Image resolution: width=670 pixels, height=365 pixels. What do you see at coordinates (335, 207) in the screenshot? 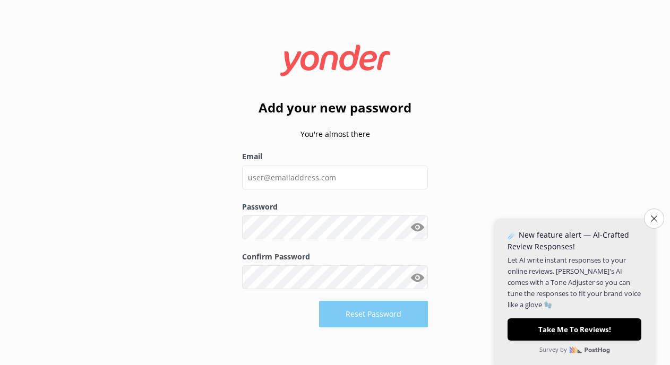
I see `label: Password` at bounding box center [335, 207].